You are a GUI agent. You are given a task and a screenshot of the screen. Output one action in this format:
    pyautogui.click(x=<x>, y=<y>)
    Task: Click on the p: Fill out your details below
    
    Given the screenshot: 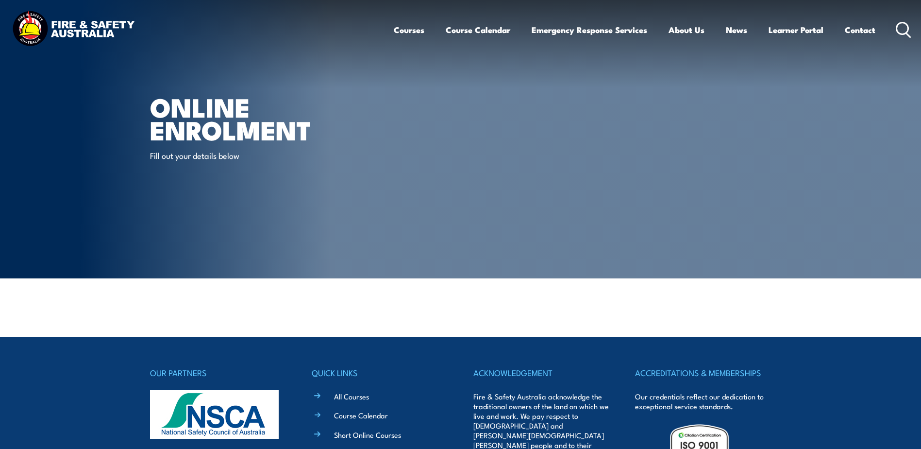 What is the action you would take?
    pyautogui.click(x=238, y=155)
    